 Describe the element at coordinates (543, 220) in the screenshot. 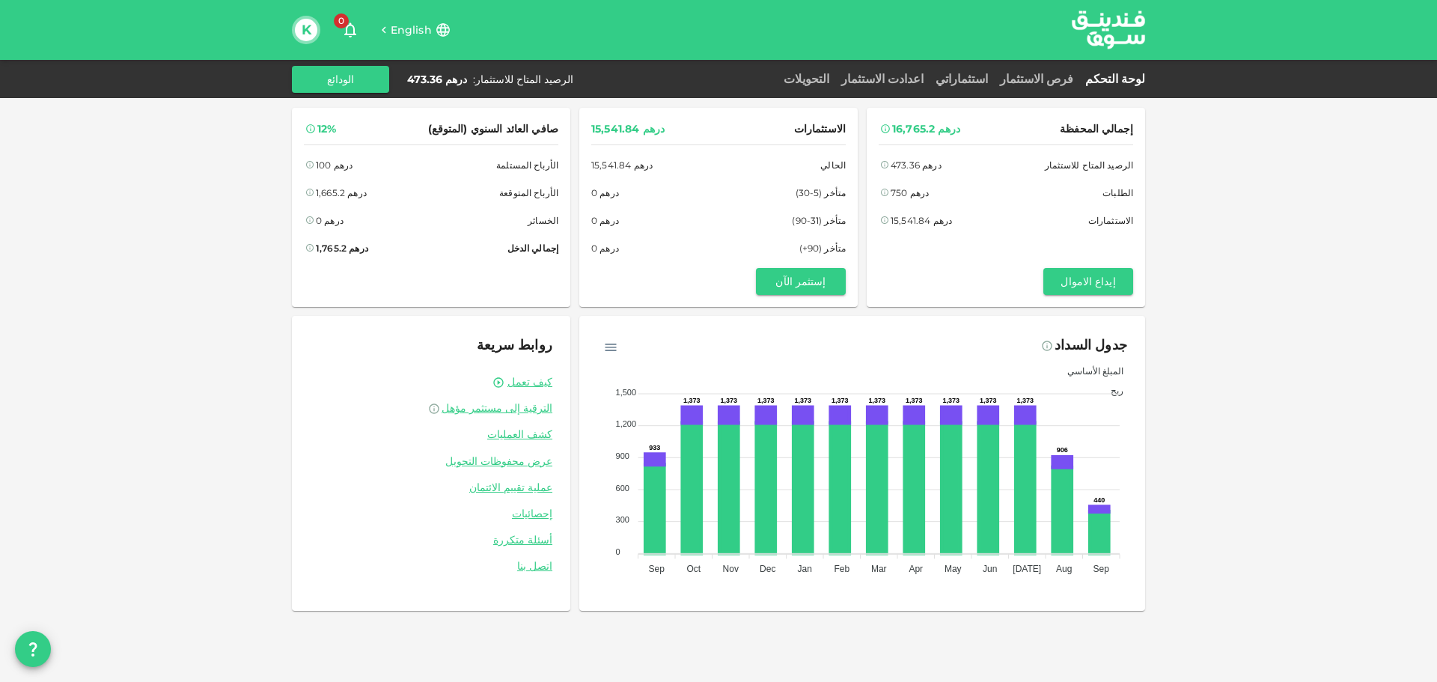

I see `span: الخسائر` at that location.